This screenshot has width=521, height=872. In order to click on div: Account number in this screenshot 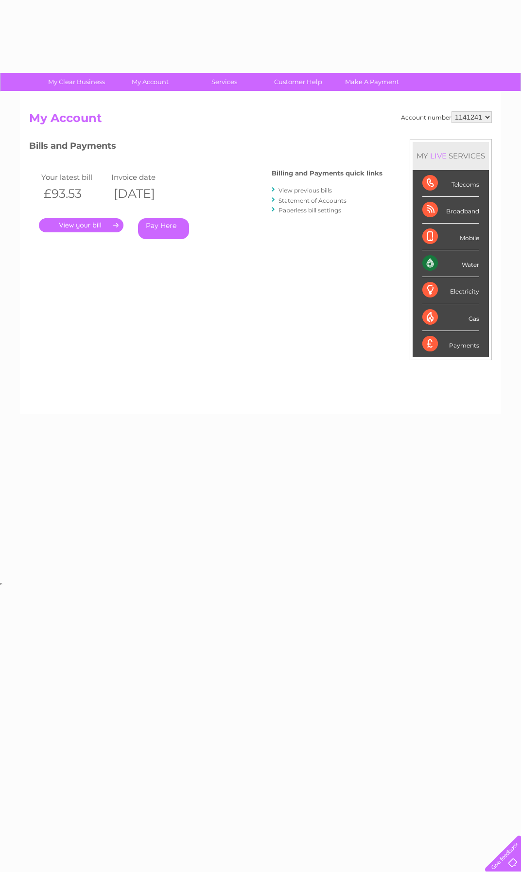, I will do `click(446, 117)`.